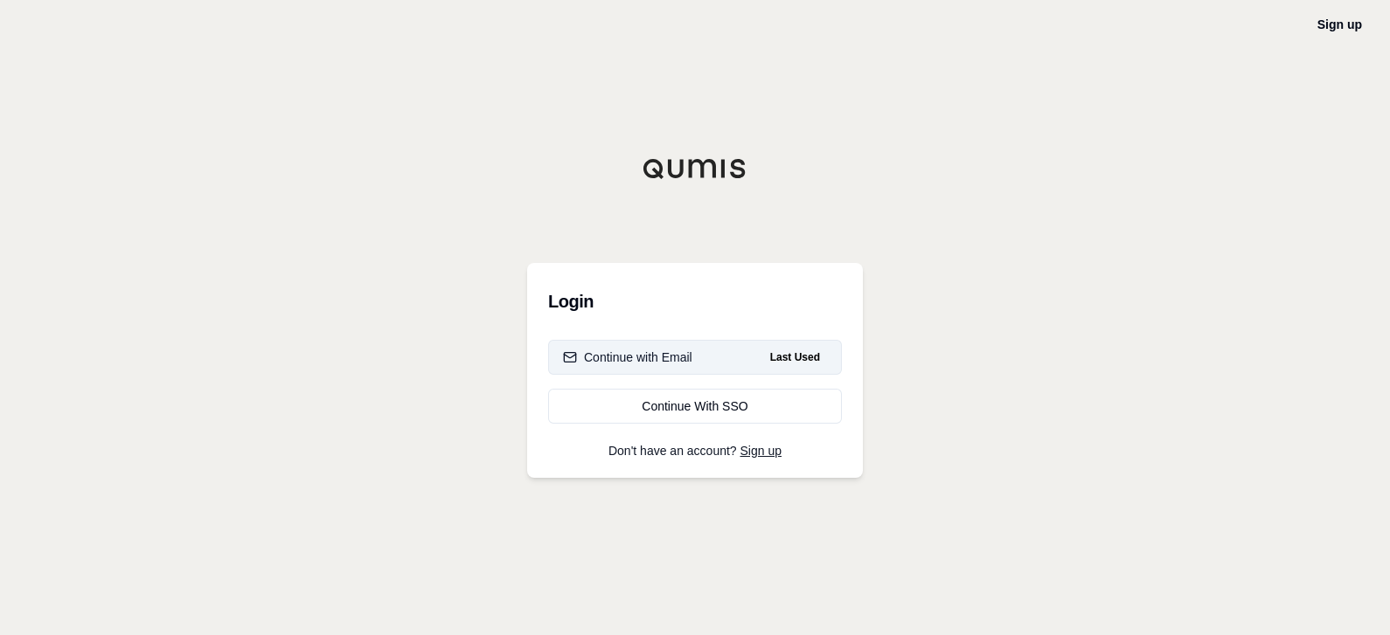 The height and width of the screenshot is (635, 1390). I want to click on p: Don't have an account?, so click(695, 451).